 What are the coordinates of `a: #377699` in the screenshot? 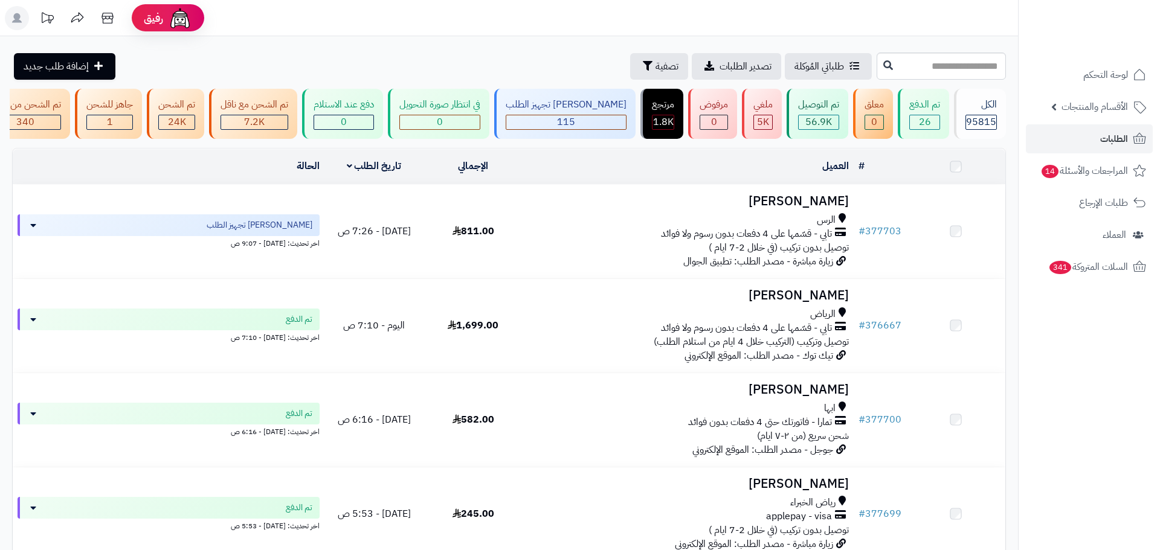 It's located at (879, 514).